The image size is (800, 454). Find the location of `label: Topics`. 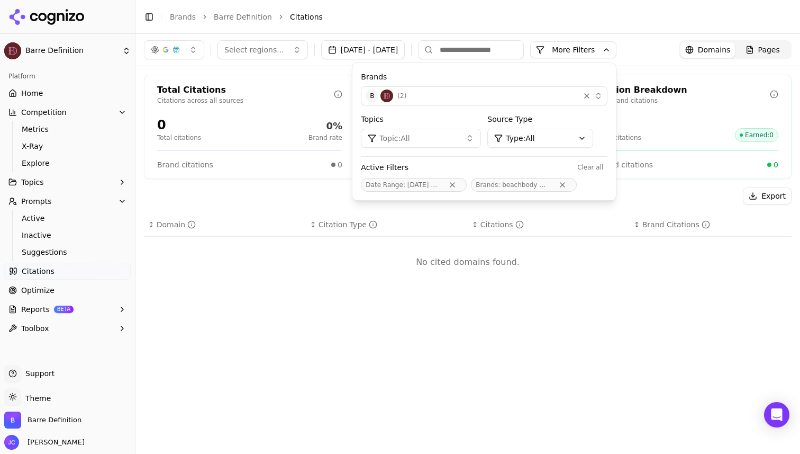

label: Topics is located at coordinates (421, 119).